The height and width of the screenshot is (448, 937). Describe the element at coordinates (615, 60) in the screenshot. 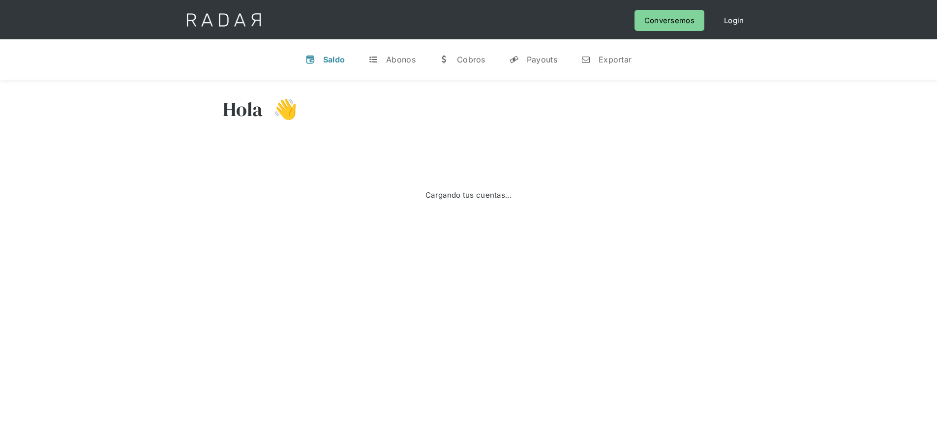

I see `div: Exportar` at that location.